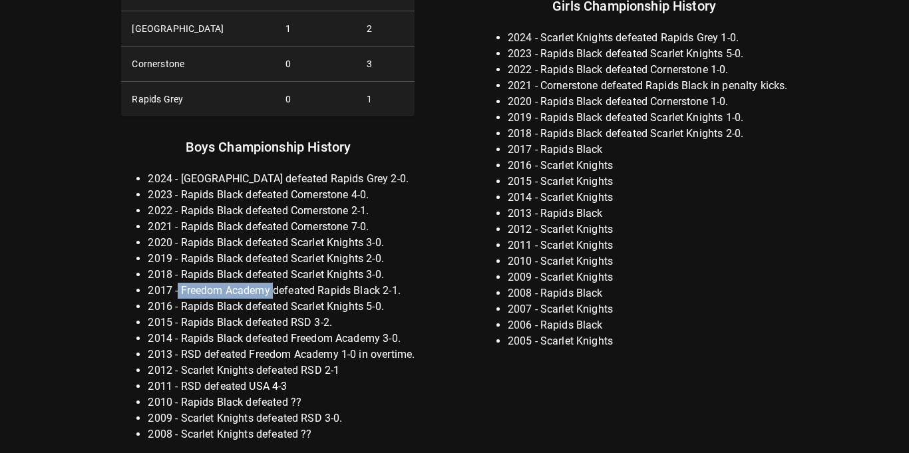 The height and width of the screenshot is (453, 909). What do you see at coordinates (648, 182) in the screenshot?
I see `li: 2015 - Scarlet Knights` at bounding box center [648, 182].